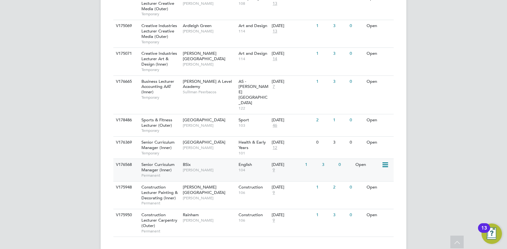 This screenshot has height=249, width=507. I want to click on span: Health & Early Years, so click(252, 145).